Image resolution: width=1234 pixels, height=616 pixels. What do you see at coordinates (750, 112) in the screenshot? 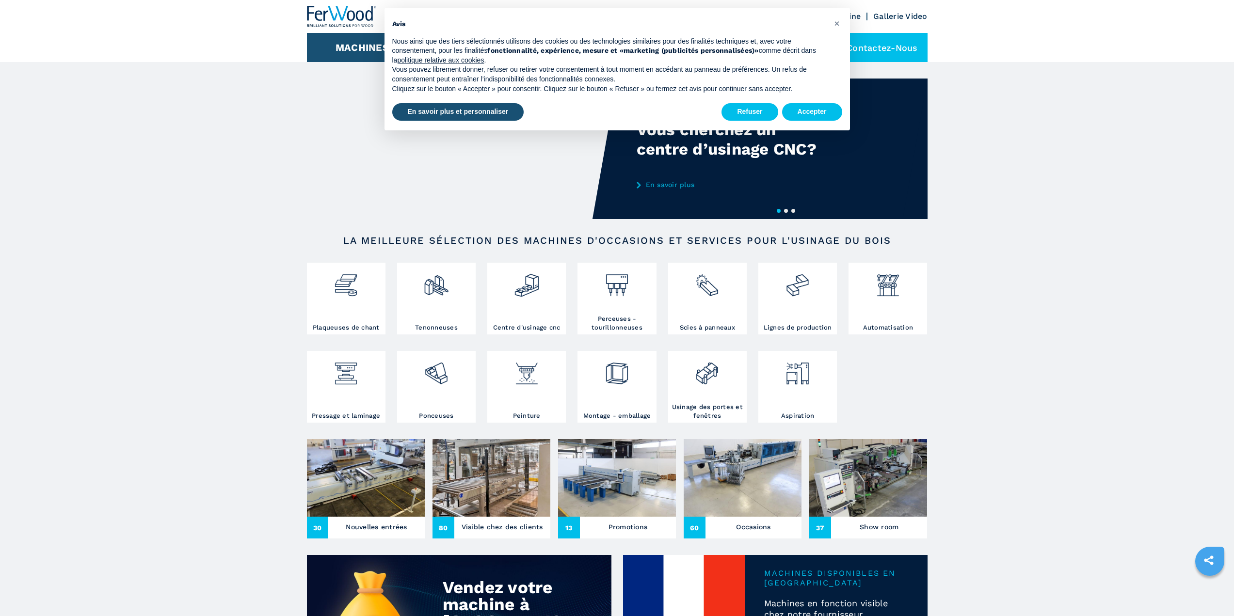
I see `button: Refuser` at bounding box center [750, 112].